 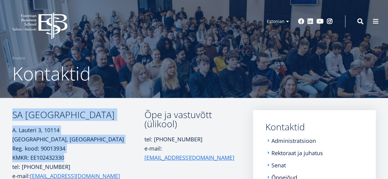 I want to click on span: Kontaktid, so click(x=52, y=74).